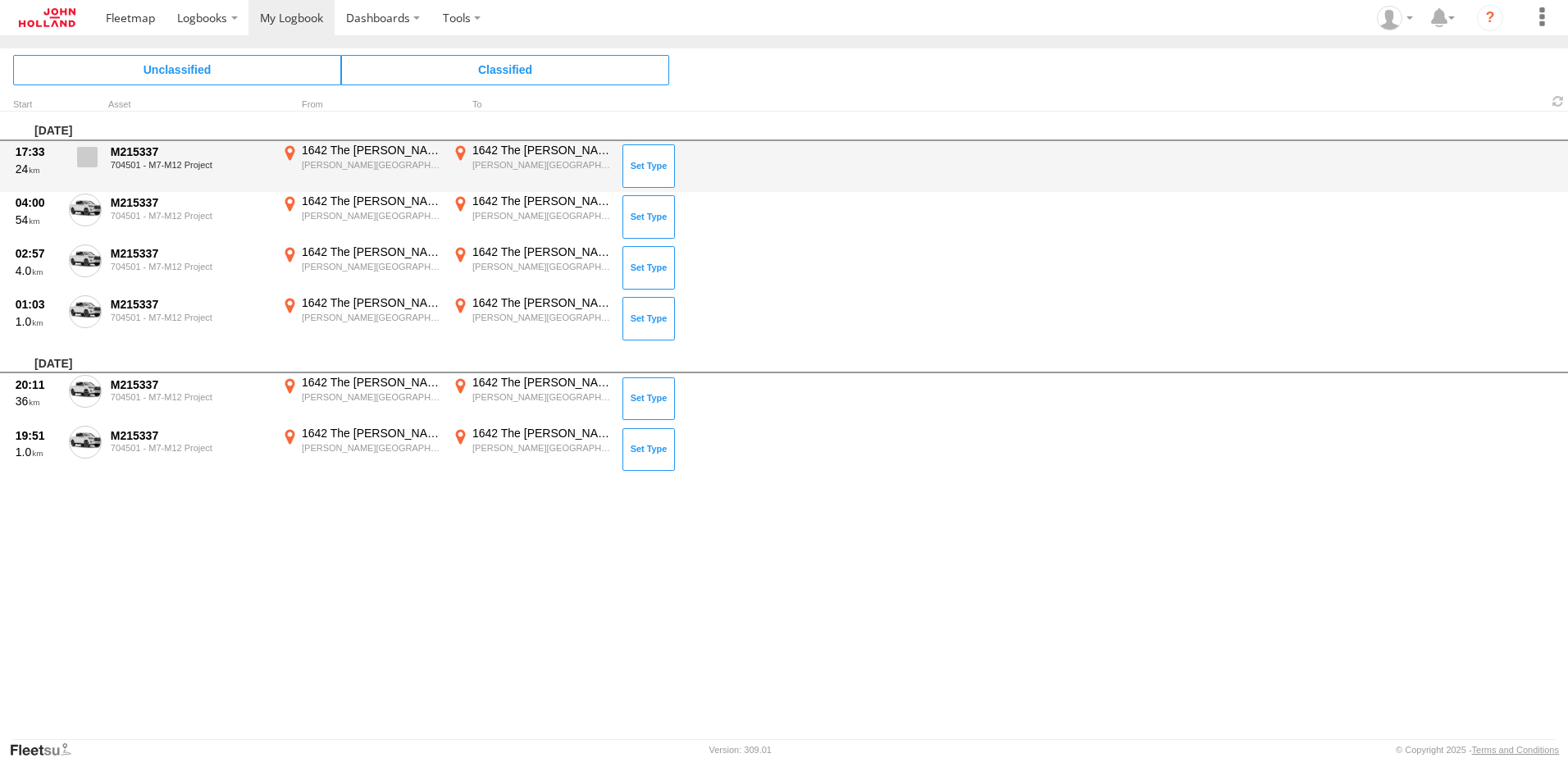  Describe the element at coordinates (38, 385) in the screenshot. I see `div: 20:11` at that location.